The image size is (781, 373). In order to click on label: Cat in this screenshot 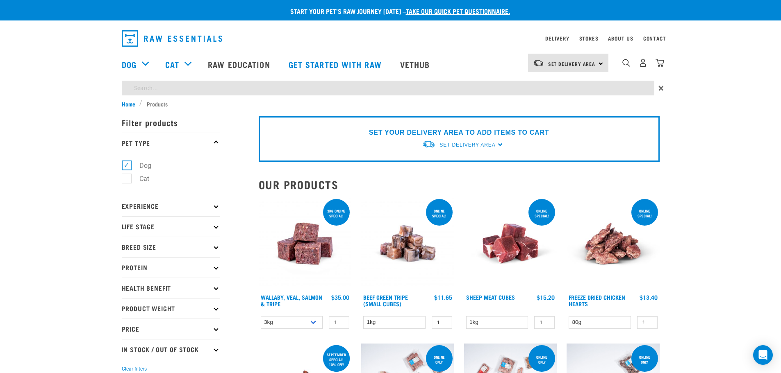, I will do `click(139, 179)`.